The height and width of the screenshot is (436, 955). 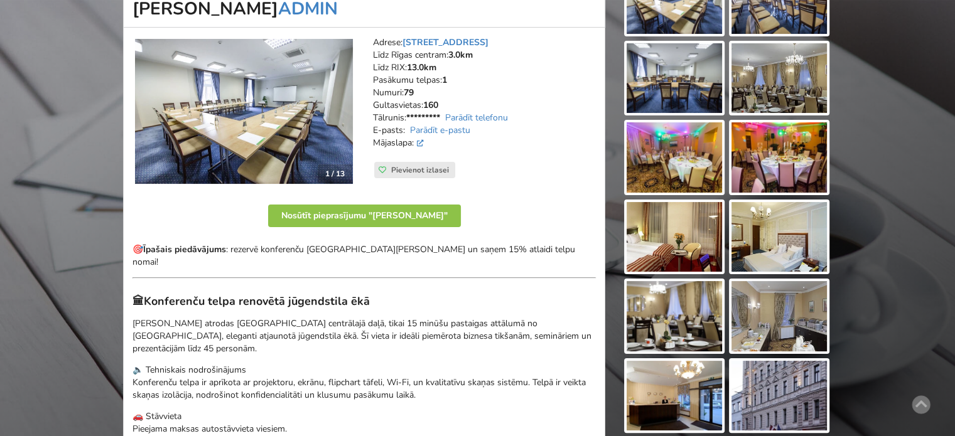 What do you see at coordinates (421, 67) in the screenshot?
I see `strong: 13.0km` at bounding box center [421, 67].